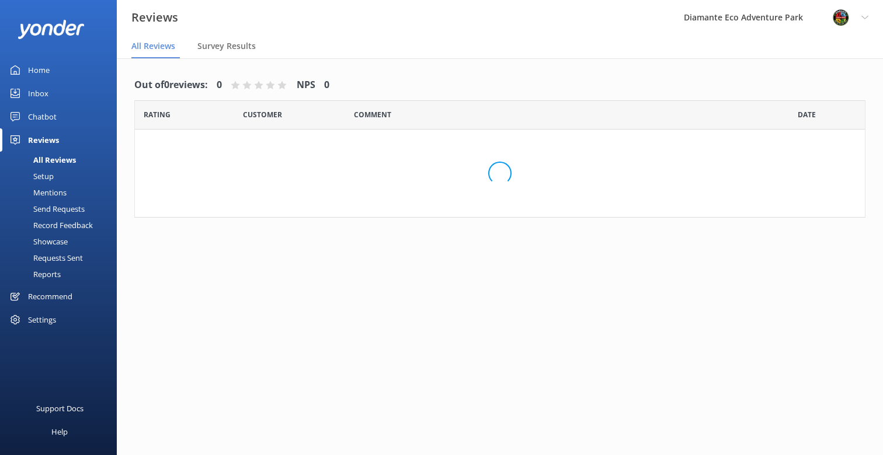 The height and width of the screenshot is (455, 883). I want to click on img: 831-1756915225.png, so click(841, 18).